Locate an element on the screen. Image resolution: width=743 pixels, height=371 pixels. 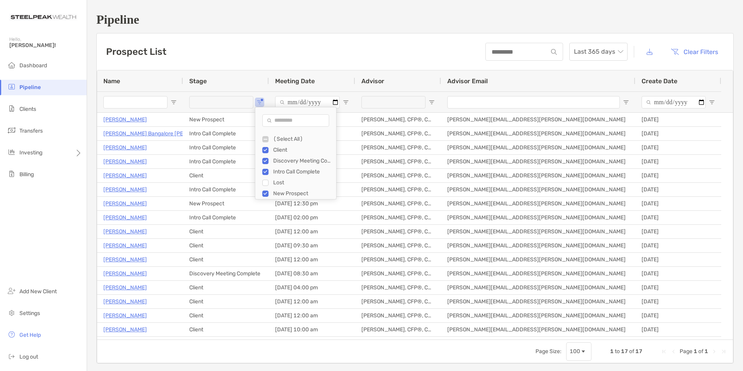
img: investing icon is located at coordinates (12, 152).